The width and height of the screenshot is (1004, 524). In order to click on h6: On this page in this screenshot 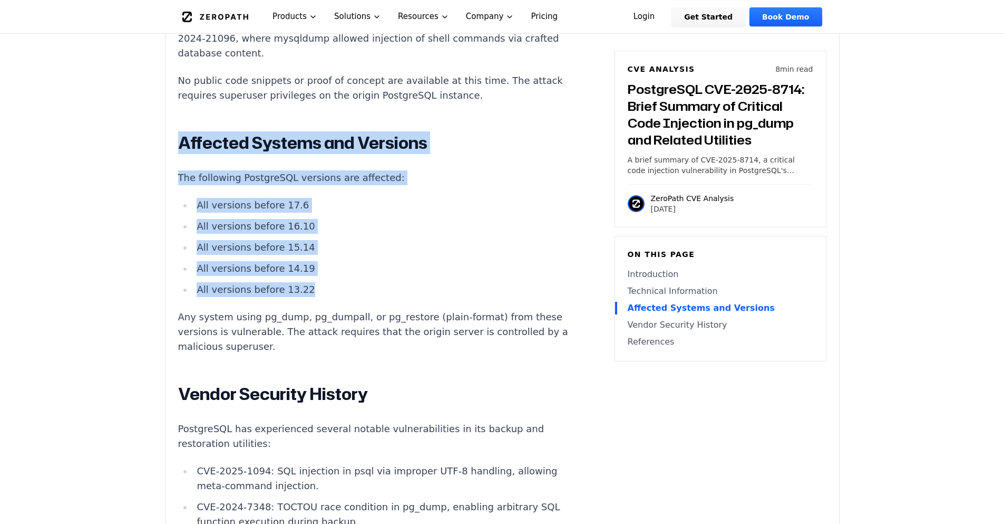, I will do `click(721, 254)`.